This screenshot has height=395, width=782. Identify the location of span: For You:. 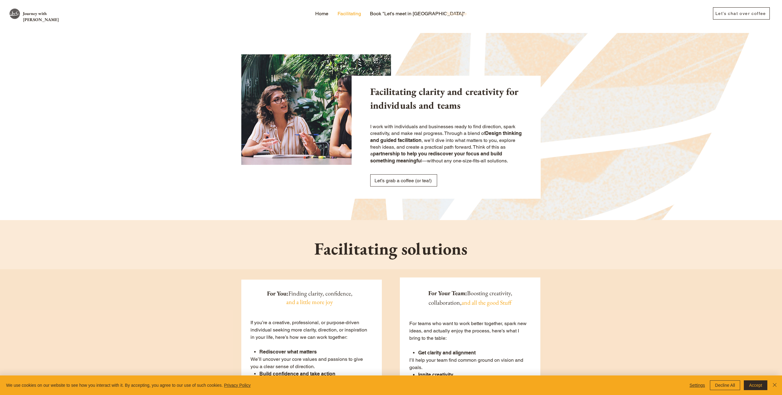
(278, 294).